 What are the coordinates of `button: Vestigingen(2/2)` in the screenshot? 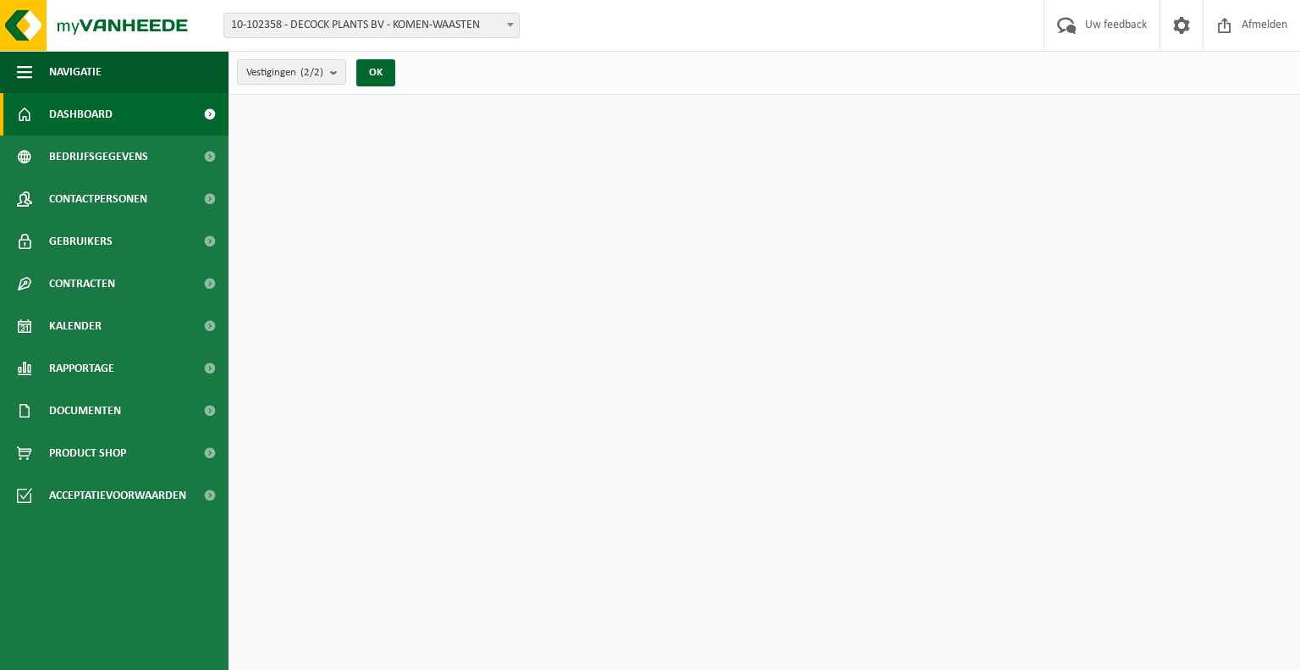 It's located at (291, 72).